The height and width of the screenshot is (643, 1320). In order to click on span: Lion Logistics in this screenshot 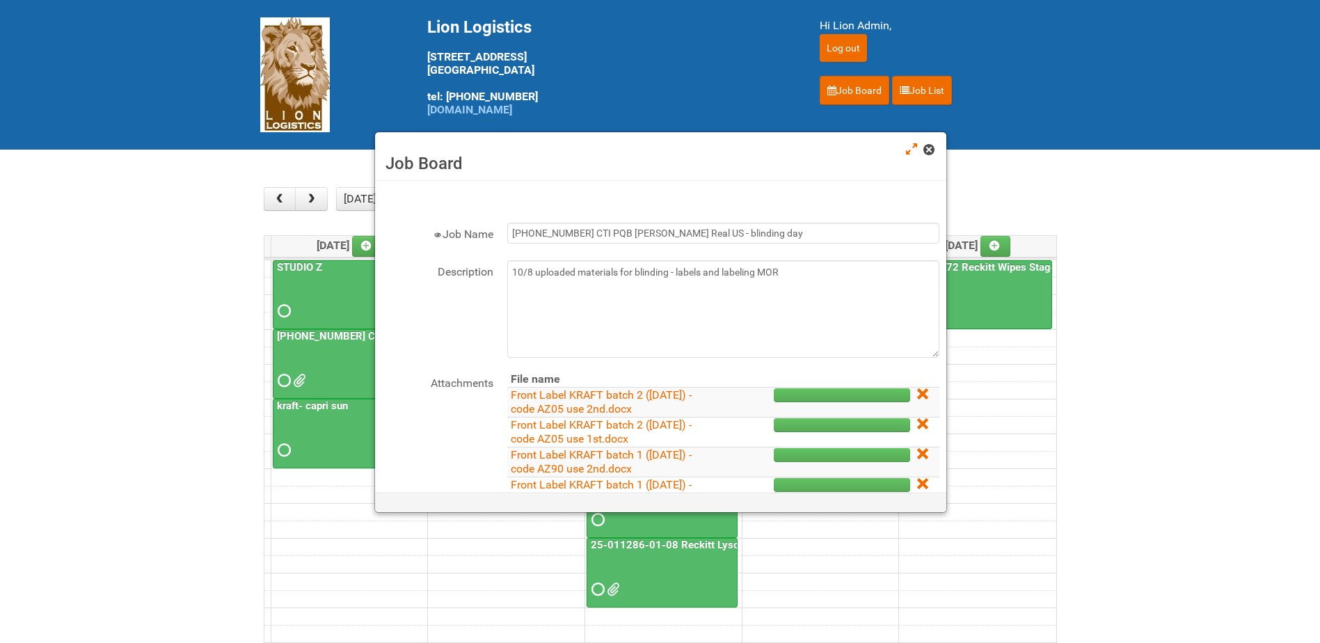, I will do `click(479, 27)`.